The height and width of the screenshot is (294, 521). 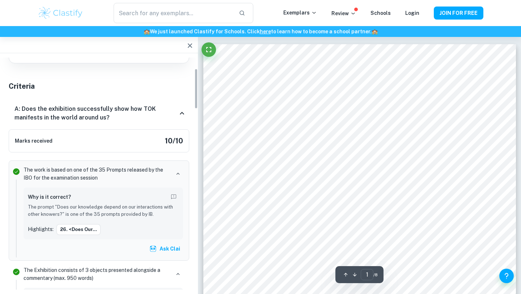 I want to click on a: here, so click(x=265, y=31).